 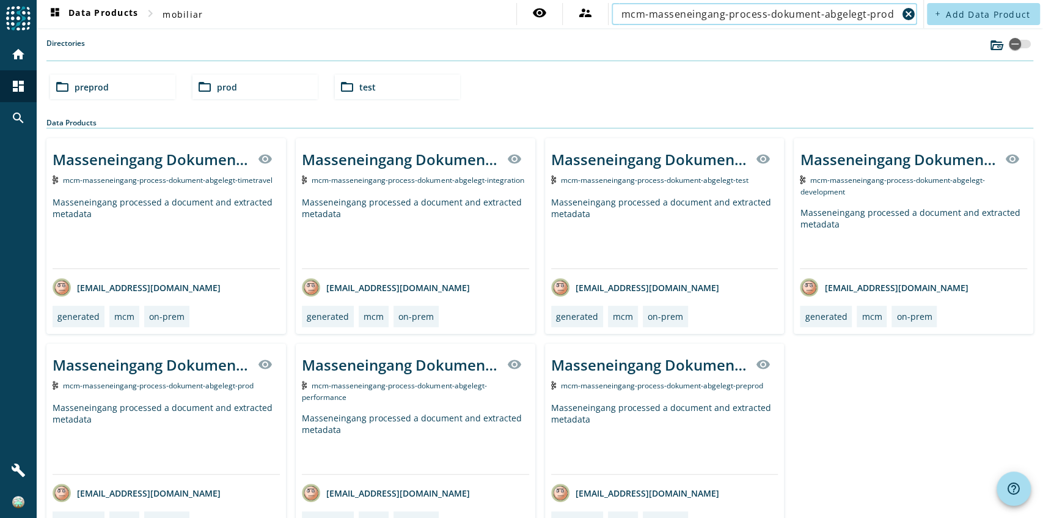 I want to click on mat-icon: home, so click(x=18, y=54).